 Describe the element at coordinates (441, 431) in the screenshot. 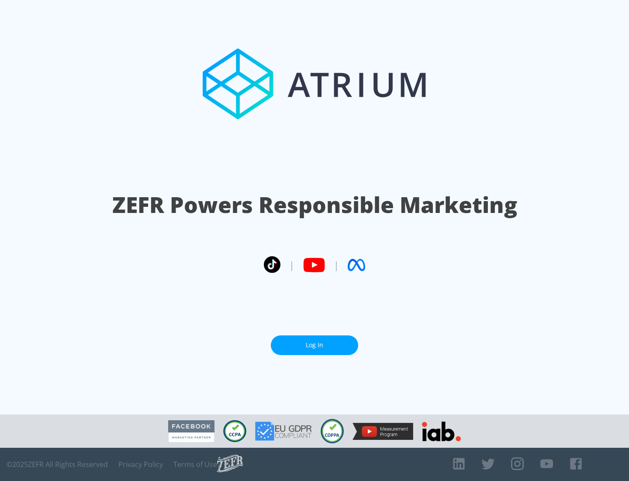

I see `img: IAB` at that location.